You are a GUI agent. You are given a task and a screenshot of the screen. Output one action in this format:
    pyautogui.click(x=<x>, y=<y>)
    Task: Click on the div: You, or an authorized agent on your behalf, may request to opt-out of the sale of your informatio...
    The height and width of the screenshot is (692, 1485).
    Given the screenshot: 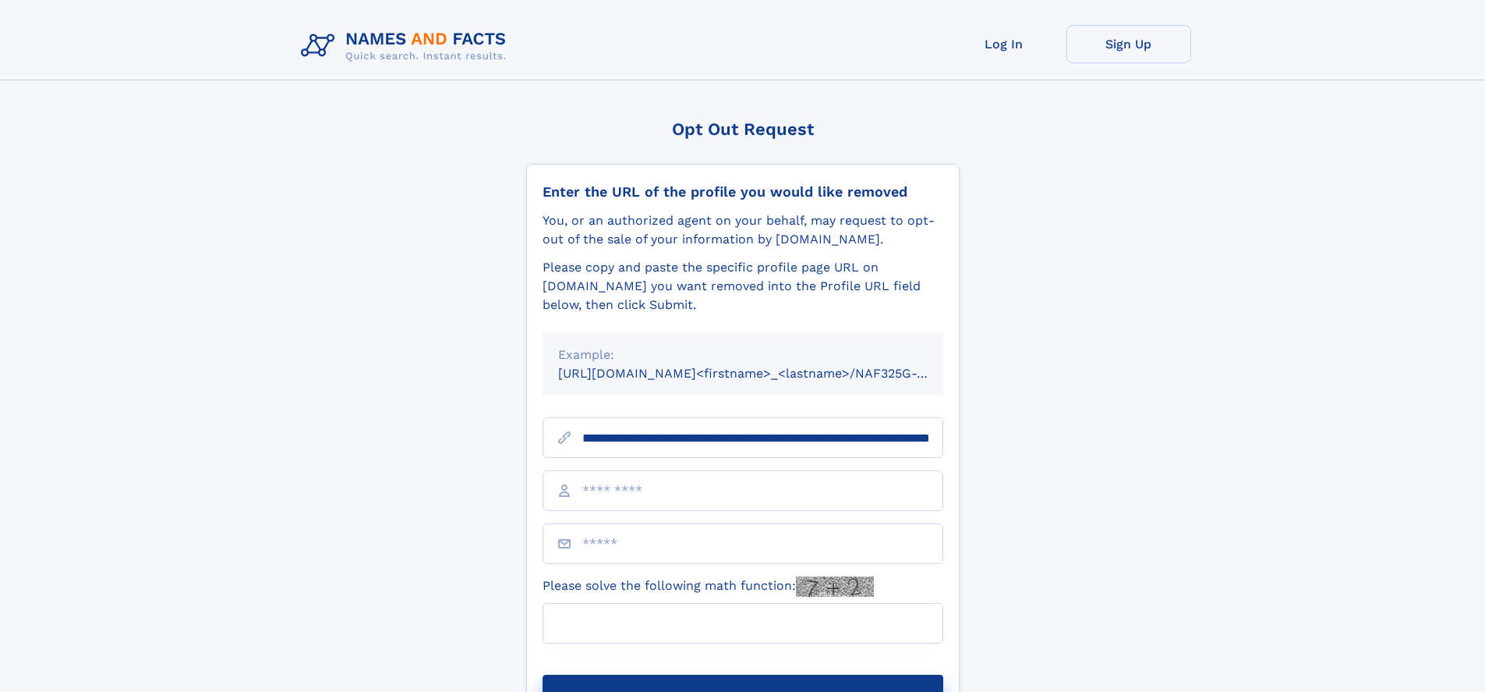 What is the action you would take?
    pyautogui.click(x=743, y=230)
    